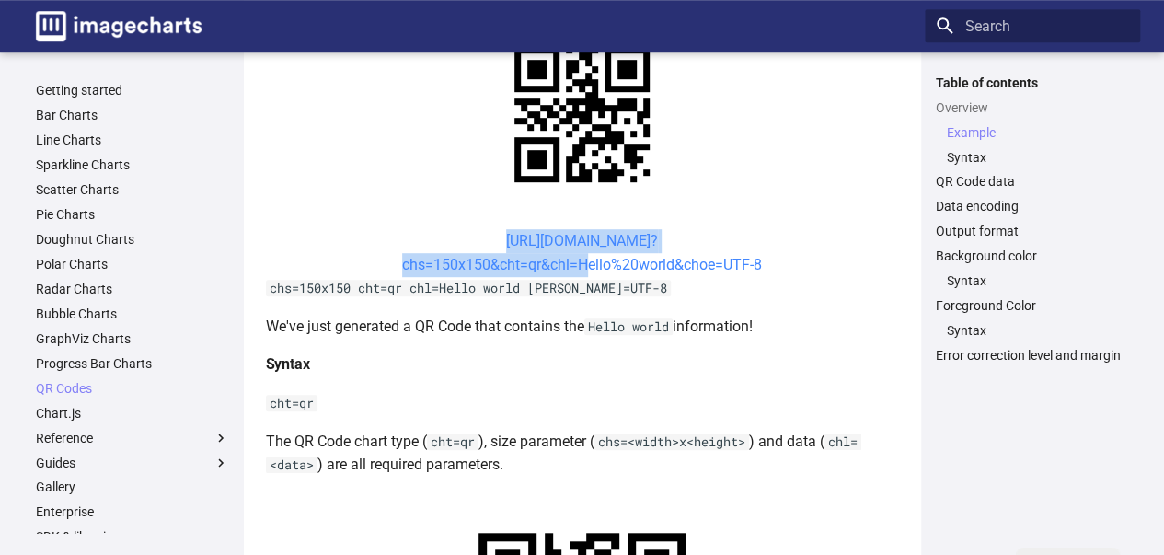 This screenshot has height=555, width=1164. I want to click on a: Foreground Color, so click(1032, 305).